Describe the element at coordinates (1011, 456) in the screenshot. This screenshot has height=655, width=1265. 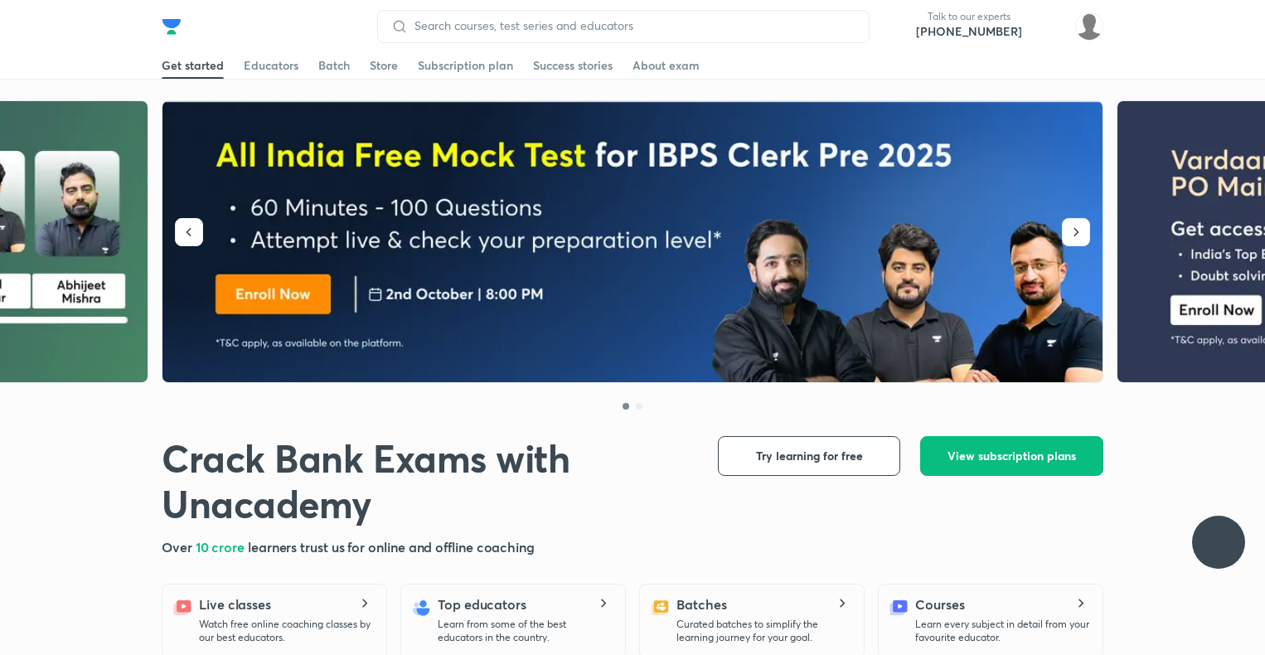
I see `span: View subscription plans` at that location.